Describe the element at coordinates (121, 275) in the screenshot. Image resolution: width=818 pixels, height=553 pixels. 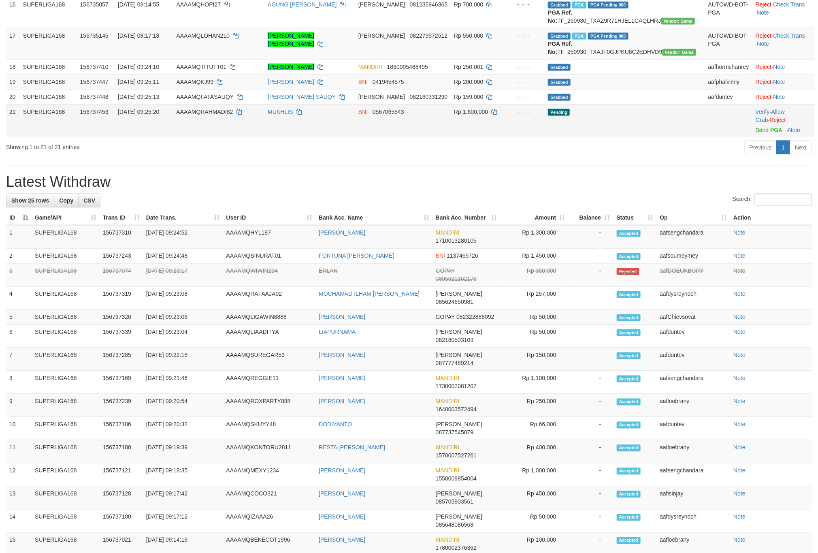
I see `td: 156737074` at that location.